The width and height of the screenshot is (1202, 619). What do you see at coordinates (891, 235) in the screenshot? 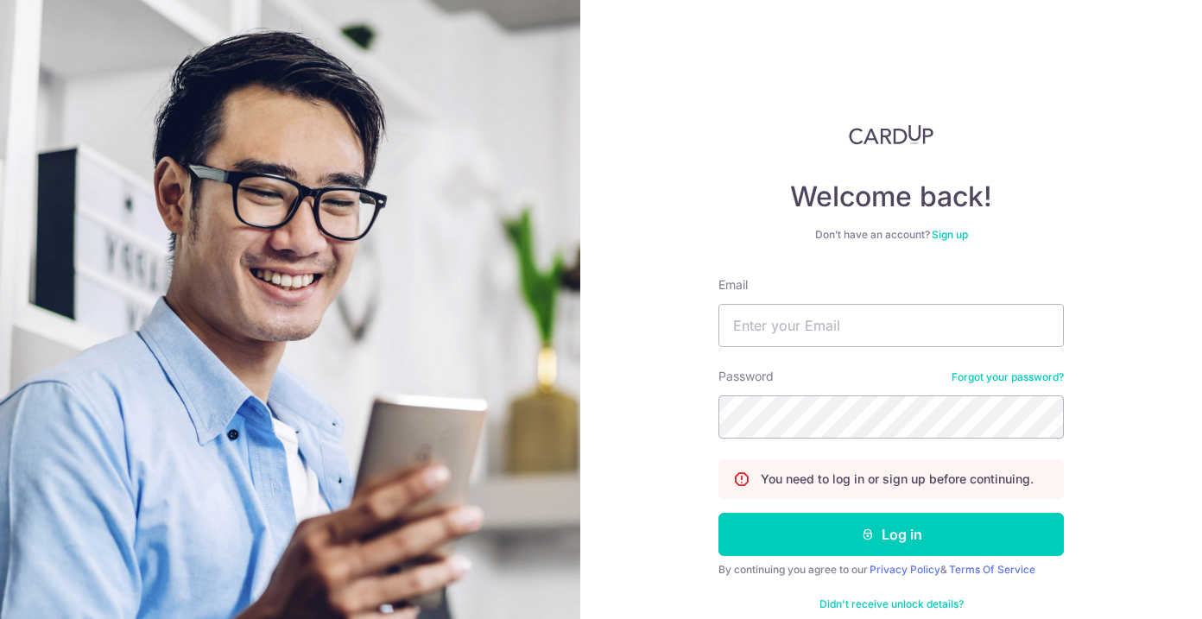
I see `div: Don’t have an account?` at bounding box center [891, 235].